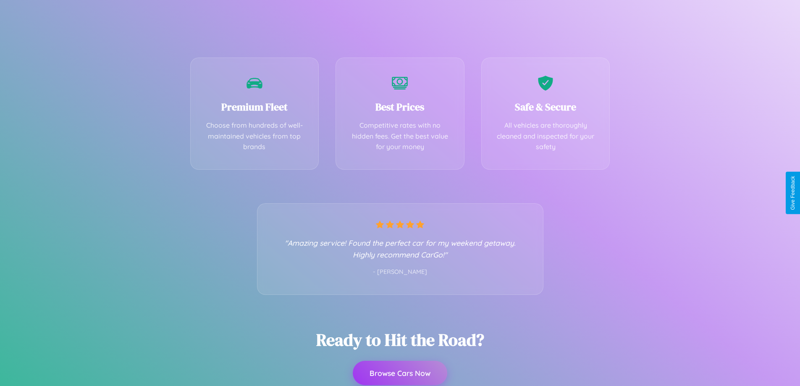 The width and height of the screenshot is (800, 386). What do you see at coordinates (254, 136) in the screenshot?
I see `p: Choose from hundreds of well-maintained vehicles from top brands` at bounding box center [254, 136].